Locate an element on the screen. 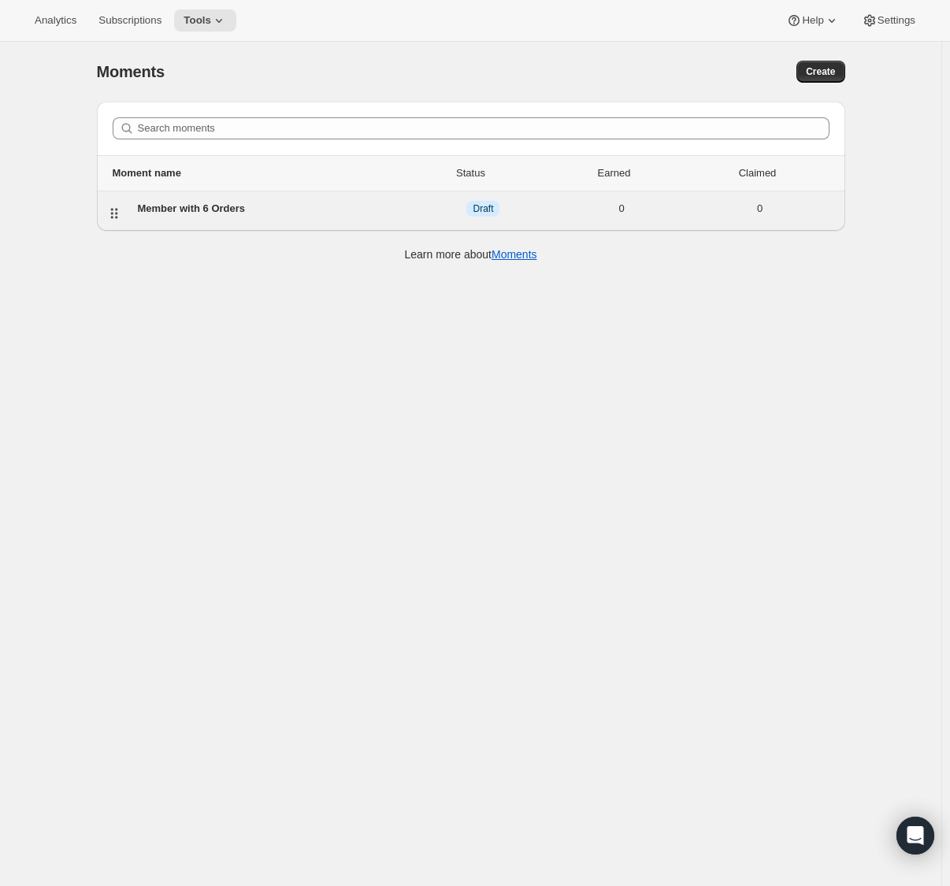  span: Help is located at coordinates (812, 20).